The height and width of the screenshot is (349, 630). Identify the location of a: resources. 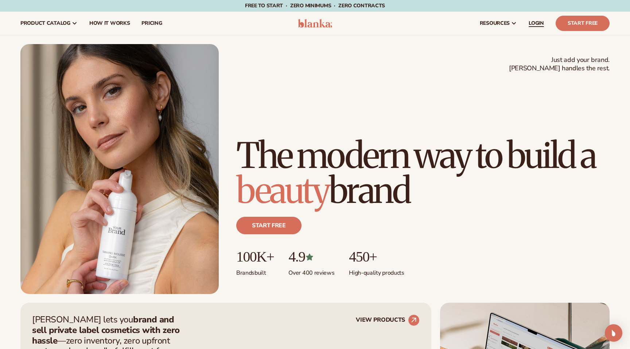
(499, 23).